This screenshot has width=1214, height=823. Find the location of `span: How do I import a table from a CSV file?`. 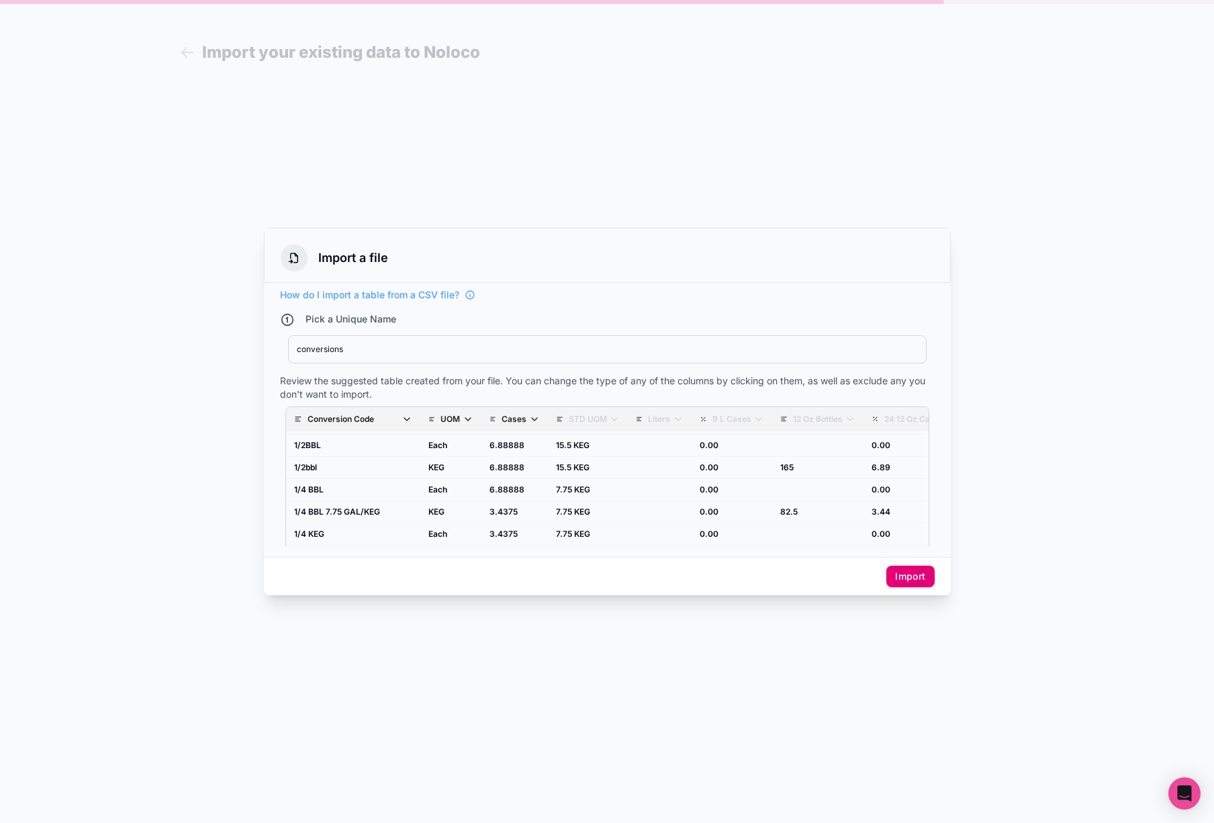

span: How do I import a table from a CSV file? is located at coordinates (369, 295).